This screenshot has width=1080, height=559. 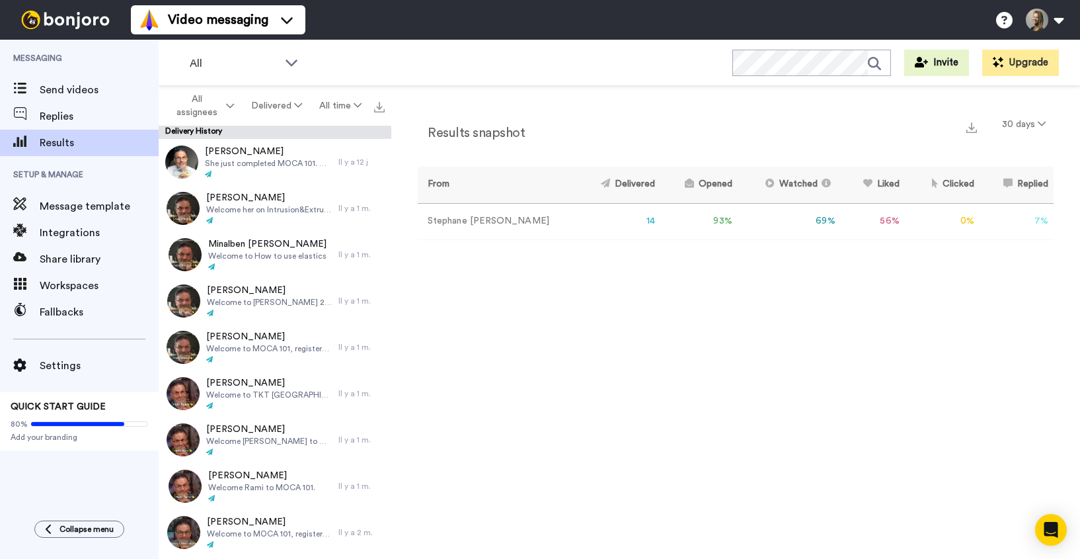 What do you see at coordinates (184, 301) in the screenshot?
I see `img: 868f6f90-e0b5-441e-b689-d2149ce5a75a-thumb.jpg` at bounding box center [184, 301].